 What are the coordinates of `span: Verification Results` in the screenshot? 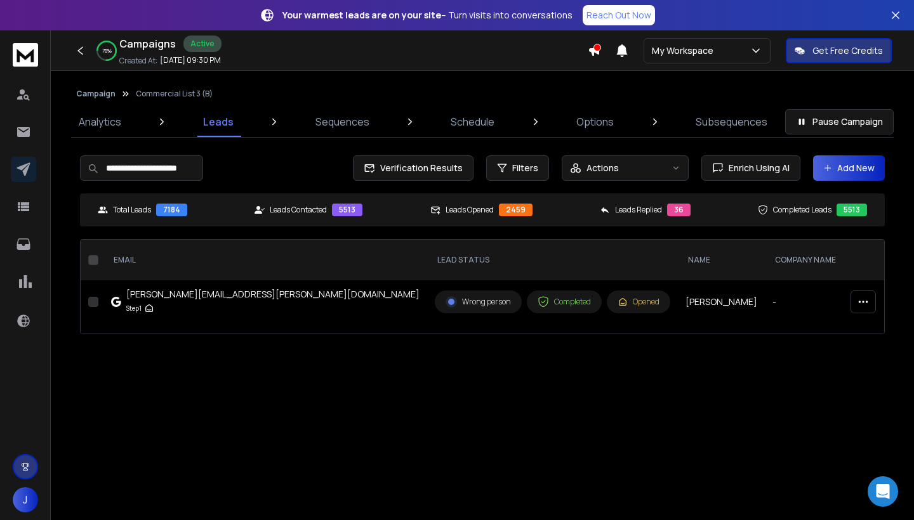 It's located at (419, 168).